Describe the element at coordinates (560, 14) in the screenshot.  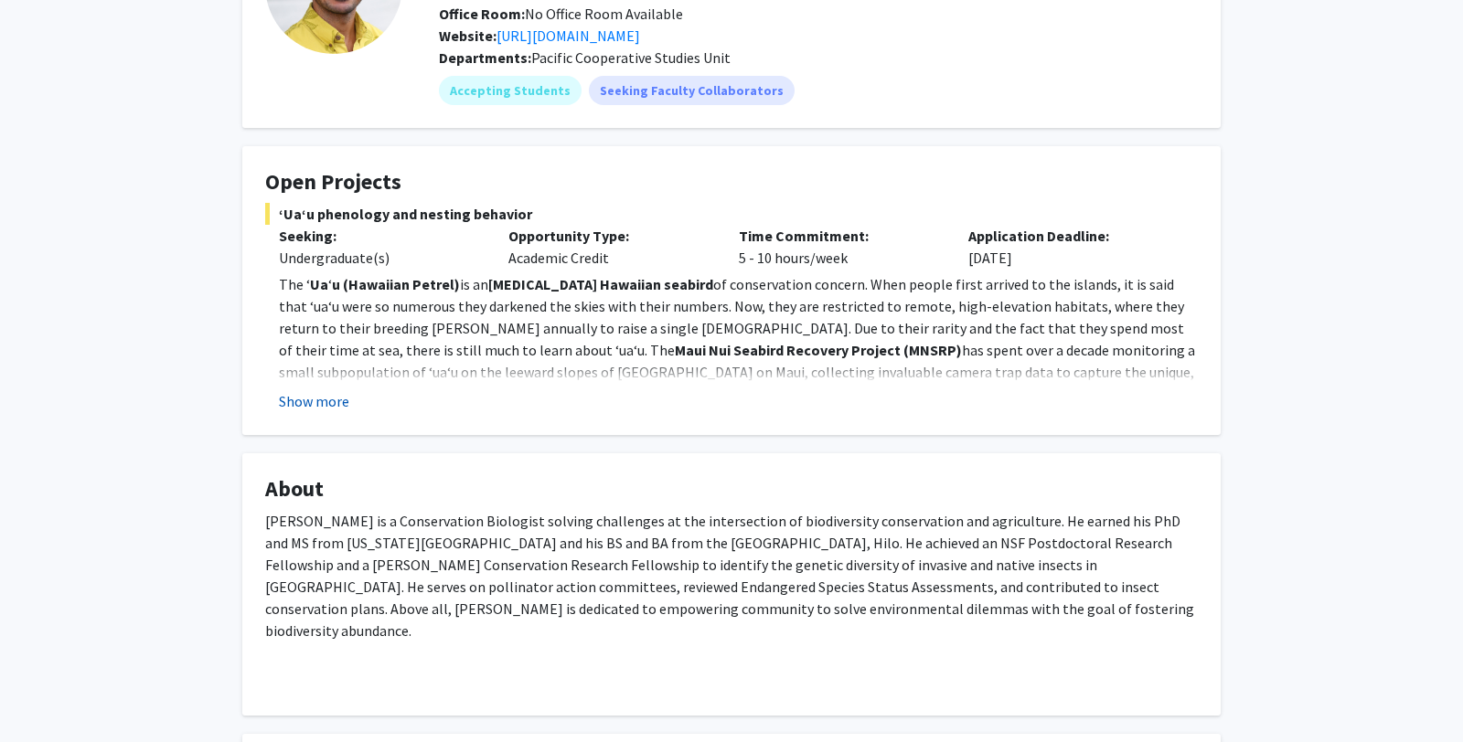
I see `span: No Office Room Available` at that location.